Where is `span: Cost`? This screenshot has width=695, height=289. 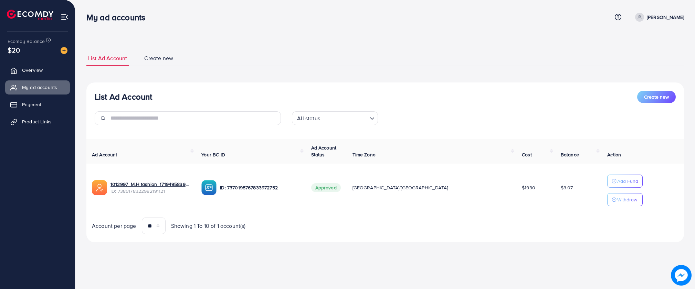 span: Cost is located at coordinates (526, 155).